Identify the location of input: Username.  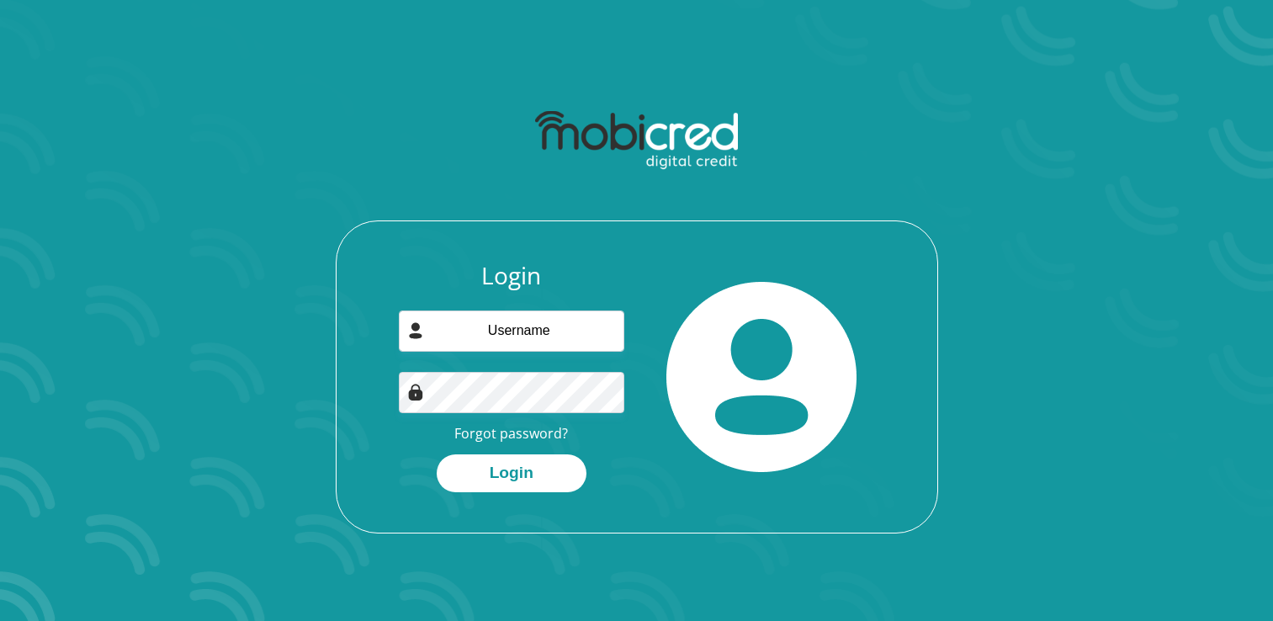
(512, 331).